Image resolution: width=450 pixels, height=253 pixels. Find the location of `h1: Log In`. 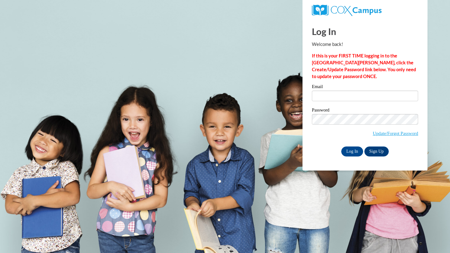

h1: Log In is located at coordinates (365, 31).